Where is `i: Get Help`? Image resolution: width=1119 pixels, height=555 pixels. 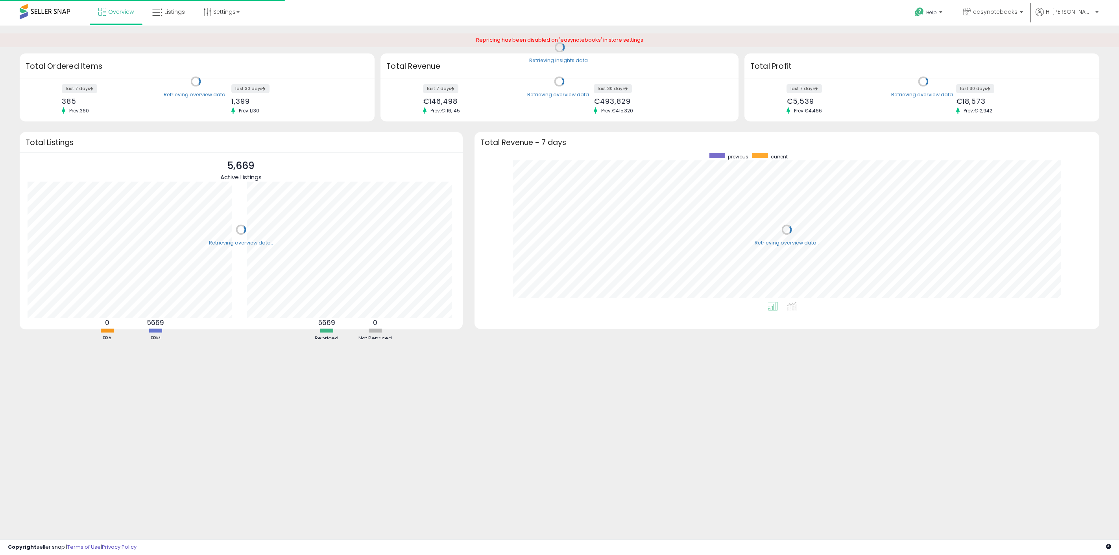
i: Get Help is located at coordinates (919, 12).